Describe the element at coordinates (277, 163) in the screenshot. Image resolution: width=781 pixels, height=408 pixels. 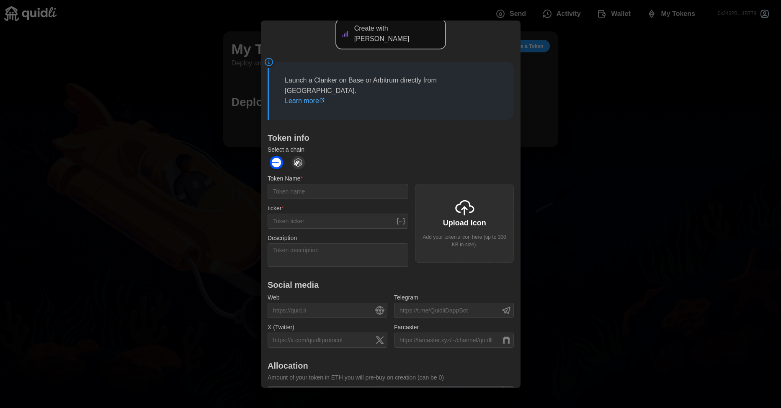
I see `img: Base` at that location.